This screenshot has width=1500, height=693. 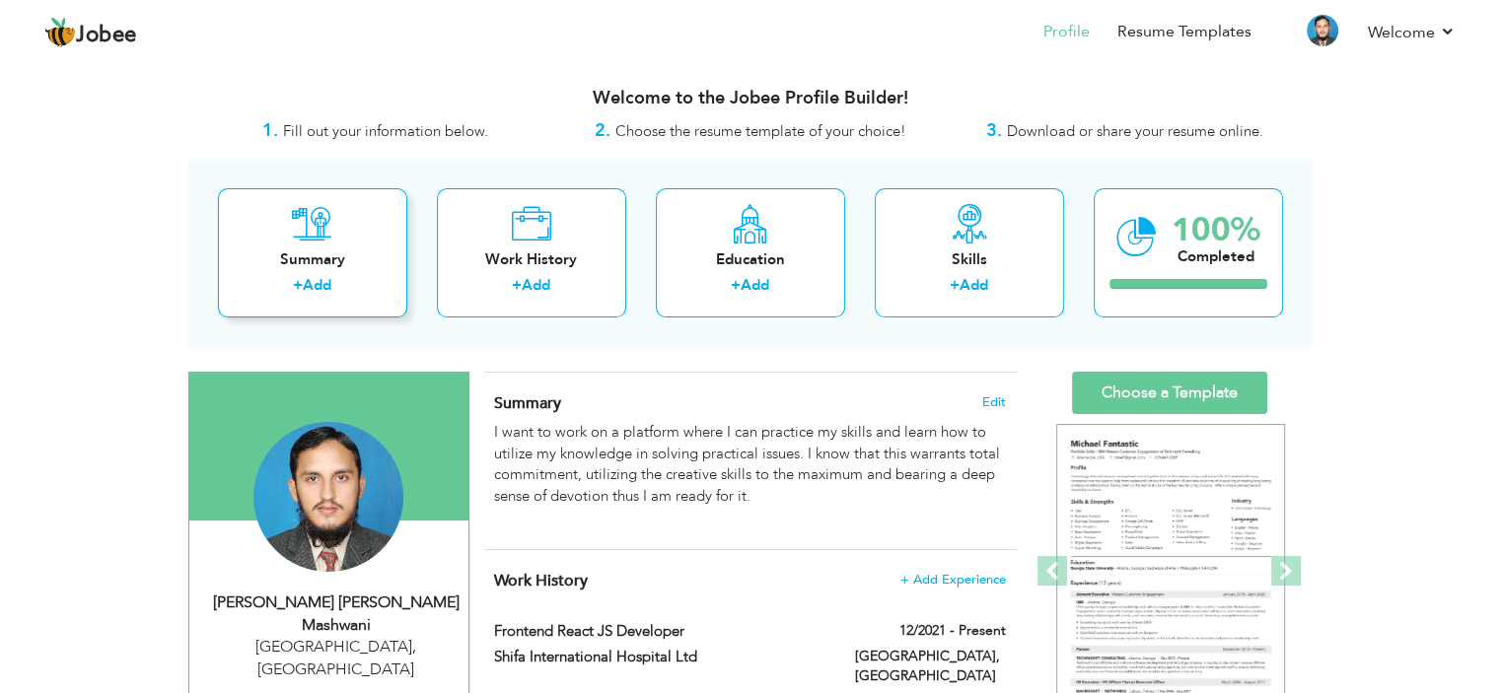 What do you see at coordinates (603, 130) in the screenshot?
I see `strong: 2.` at bounding box center [603, 130].